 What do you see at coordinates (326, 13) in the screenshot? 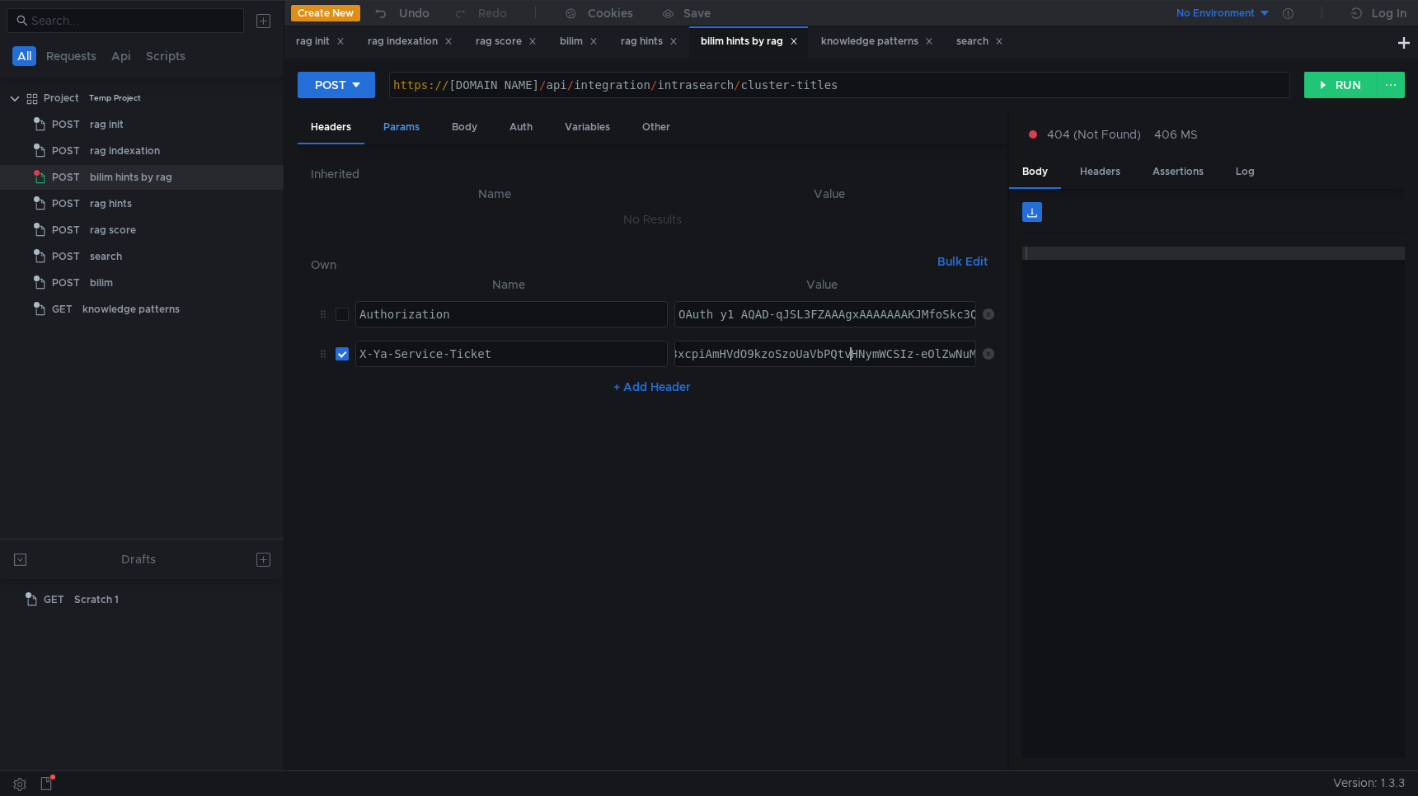
I see `button: Create New` at bounding box center [326, 13].